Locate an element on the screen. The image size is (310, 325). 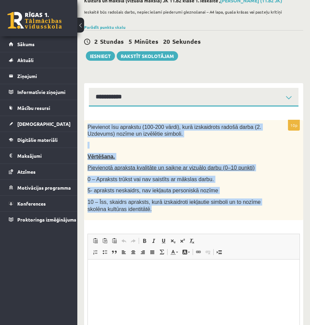
span: Vērtēšana. is located at coordinates (101, 156).